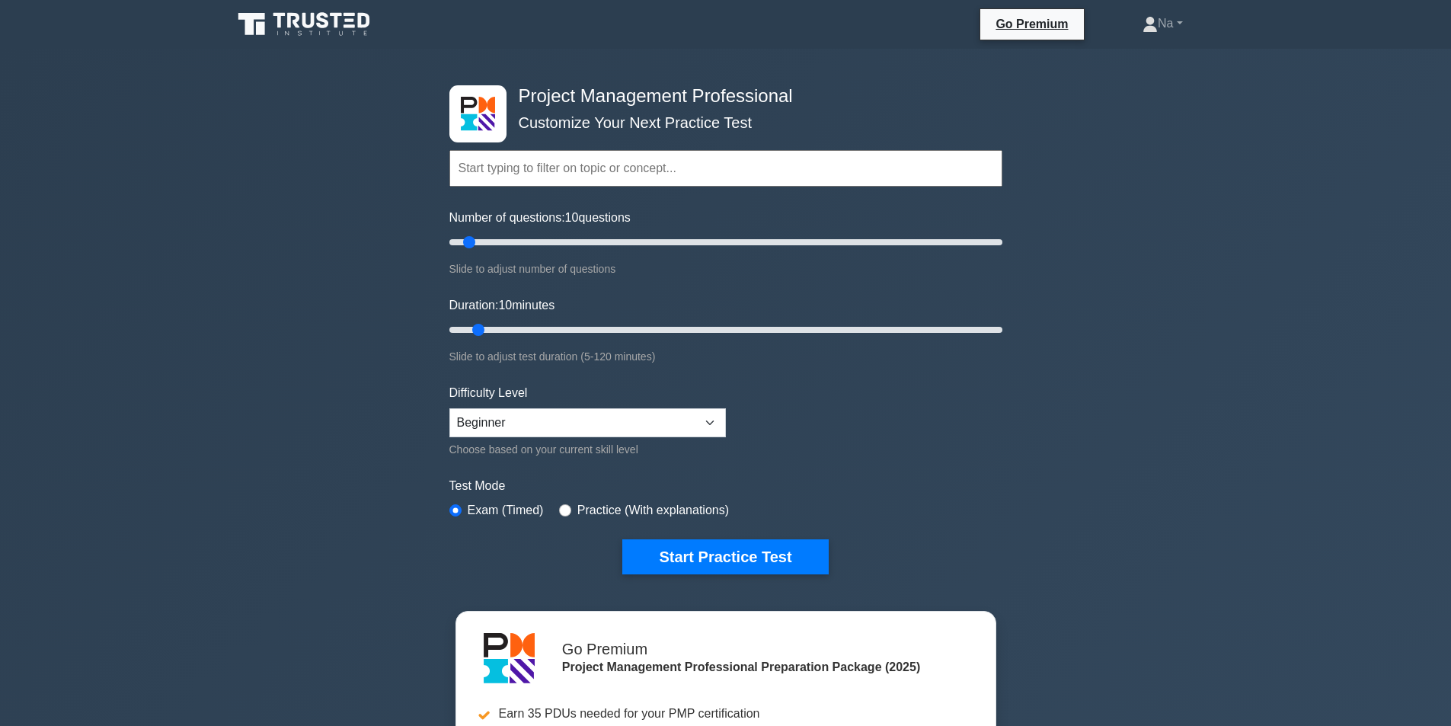  Describe the element at coordinates (726, 357) in the screenshot. I see `div: Slide to adjust test duration (5-120 minutes)` at that location.